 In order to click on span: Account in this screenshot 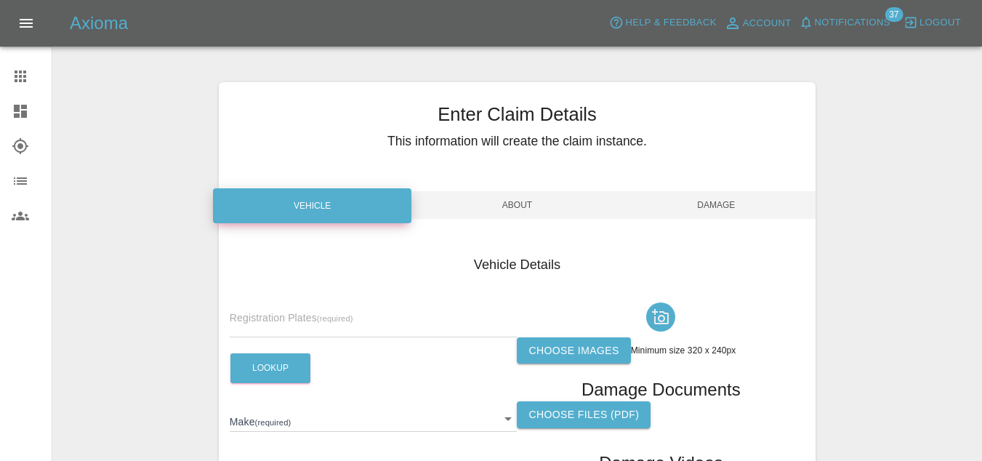, I will do `click(767, 23)`.